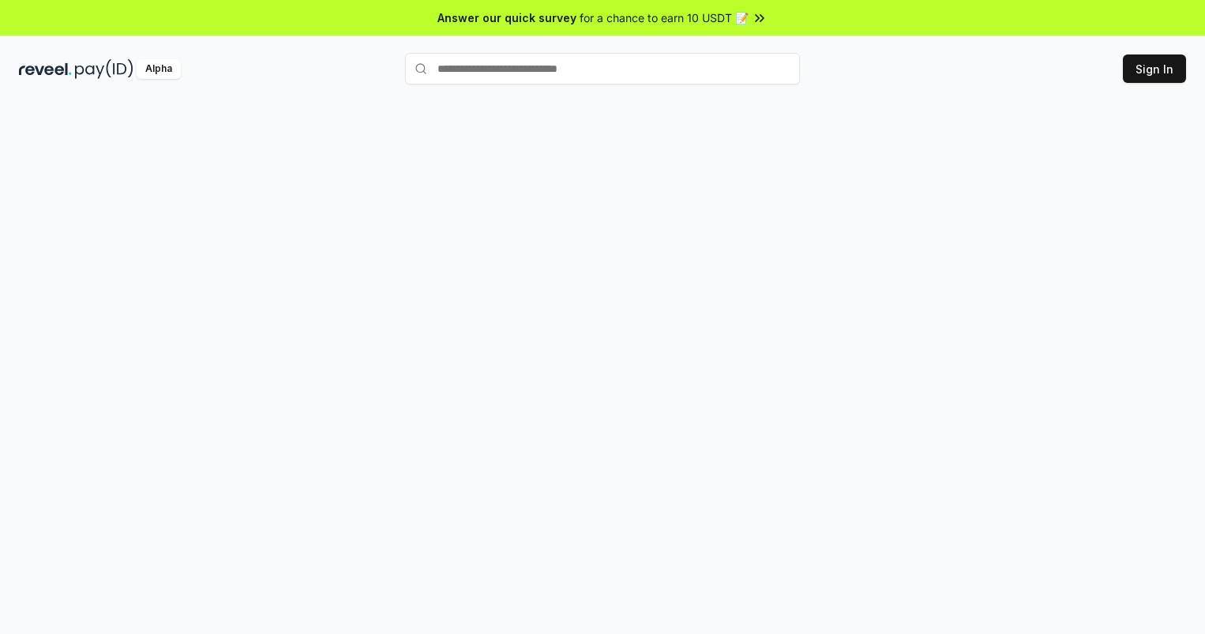  What do you see at coordinates (104, 69) in the screenshot?
I see `img: pay_id` at bounding box center [104, 69].